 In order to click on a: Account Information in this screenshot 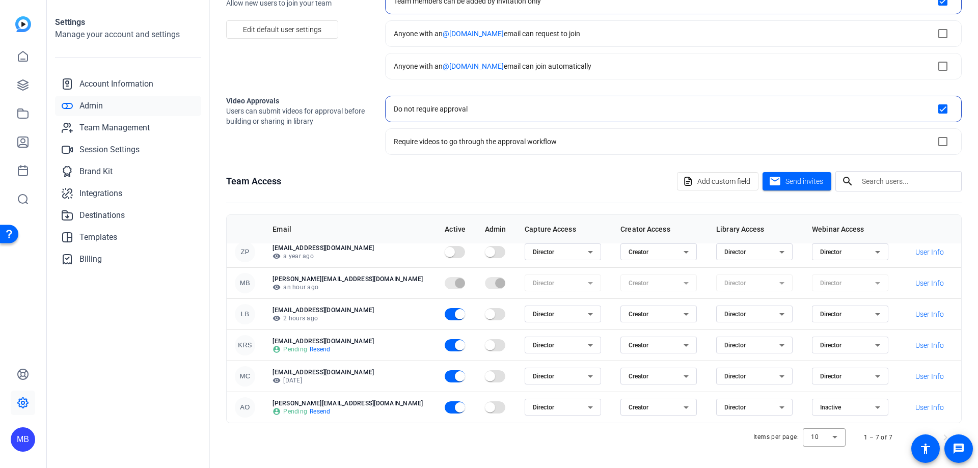, I will do `click(128, 84)`.